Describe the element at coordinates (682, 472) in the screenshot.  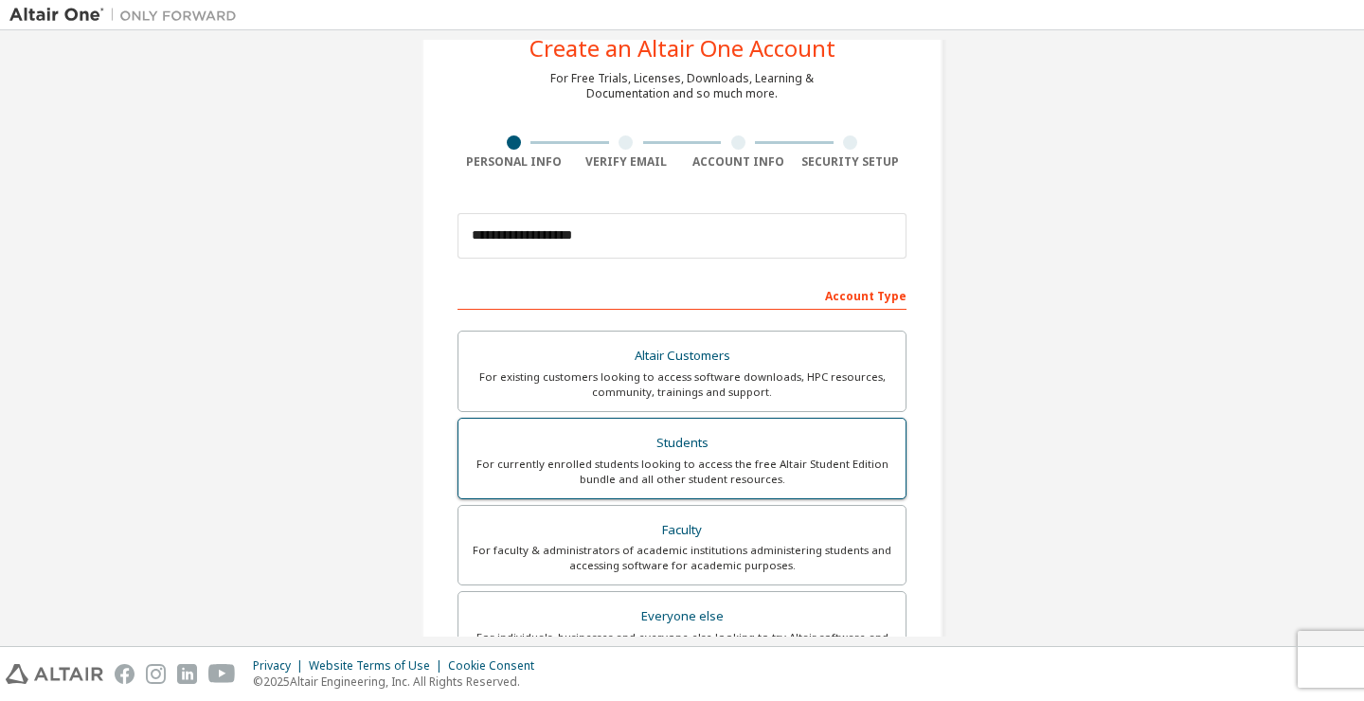
I see `div: For currently enrolled students looking to access the free Altair Student Edition bundle and all ...` at that location.